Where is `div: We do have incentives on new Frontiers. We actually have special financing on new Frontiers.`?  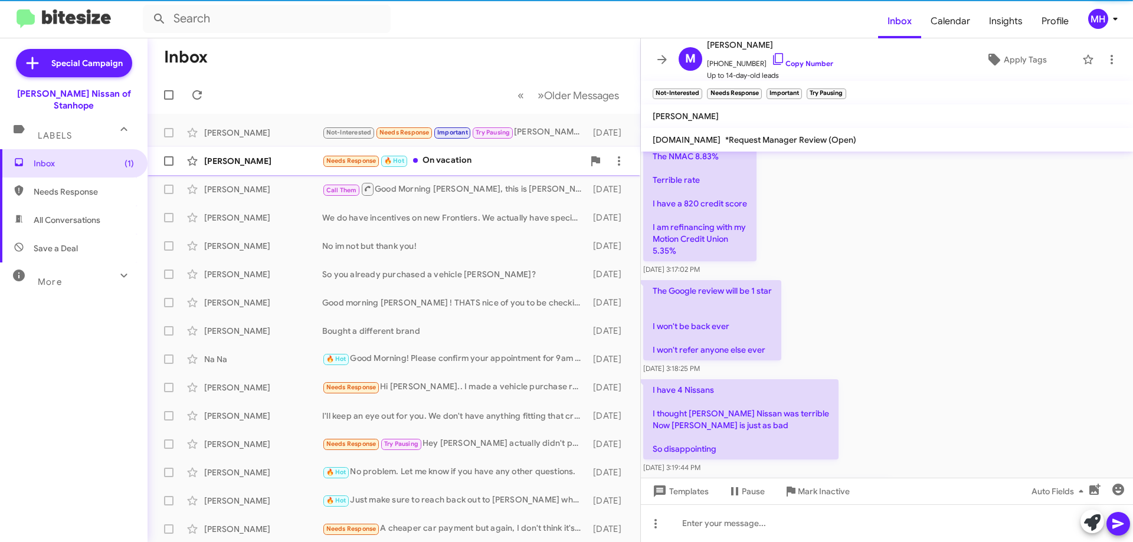 div: We do have incentives on new Frontiers. We actually have special financing on new Frontiers. is located at coordinates (454, 218).